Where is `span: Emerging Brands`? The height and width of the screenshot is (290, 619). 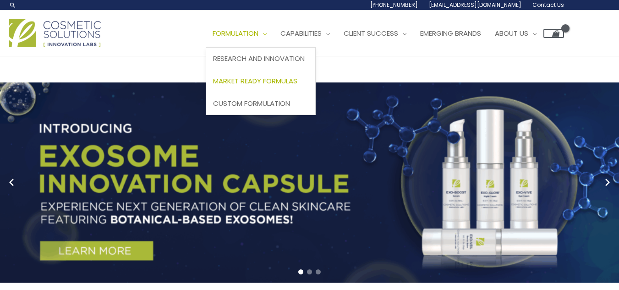
span: Emerging Brands is located at coordinates (450, 33).